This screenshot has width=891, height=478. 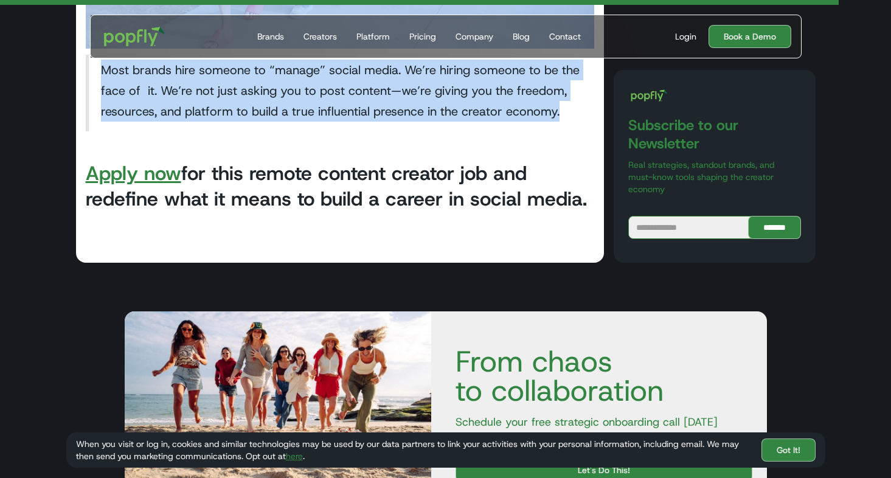 I want to click on div: Creators, so click(x=320, y=37).